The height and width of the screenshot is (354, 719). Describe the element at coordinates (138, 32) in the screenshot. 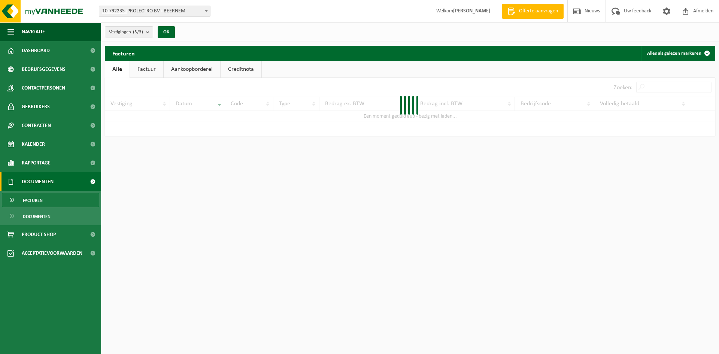

I see `count: (3/3)` at that location.